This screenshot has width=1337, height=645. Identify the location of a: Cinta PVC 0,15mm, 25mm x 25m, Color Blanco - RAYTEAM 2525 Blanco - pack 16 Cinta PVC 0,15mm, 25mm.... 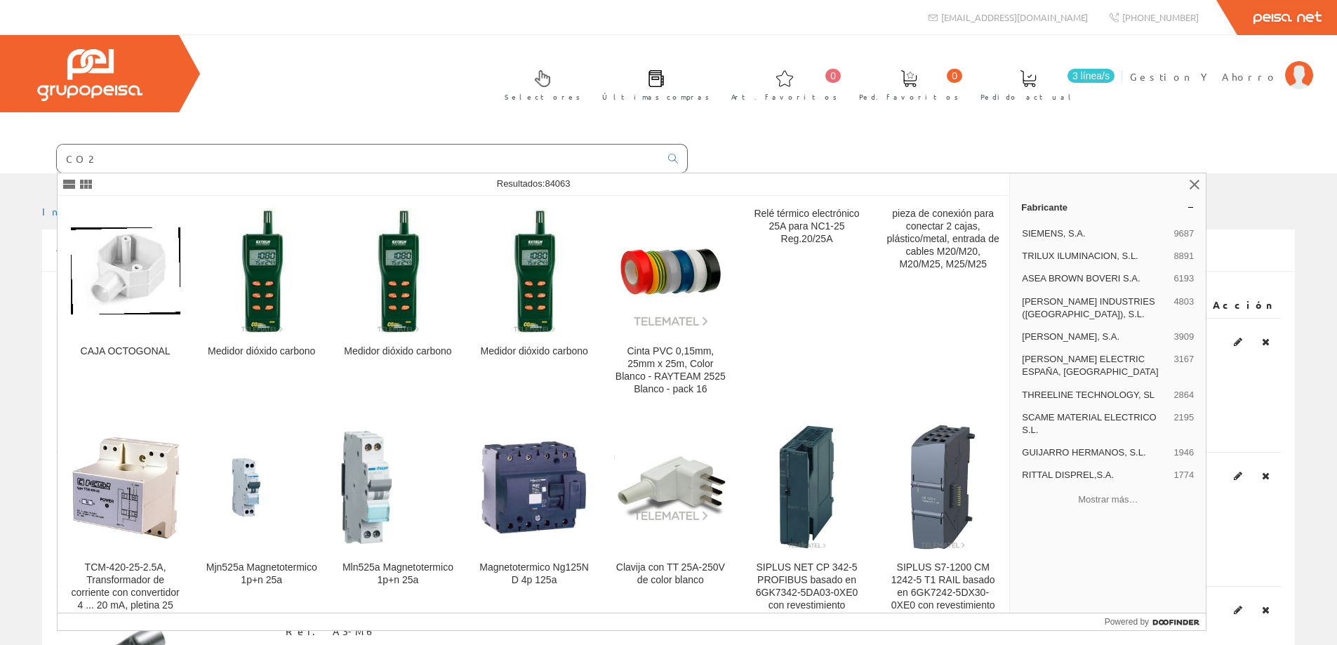
(670, 304).